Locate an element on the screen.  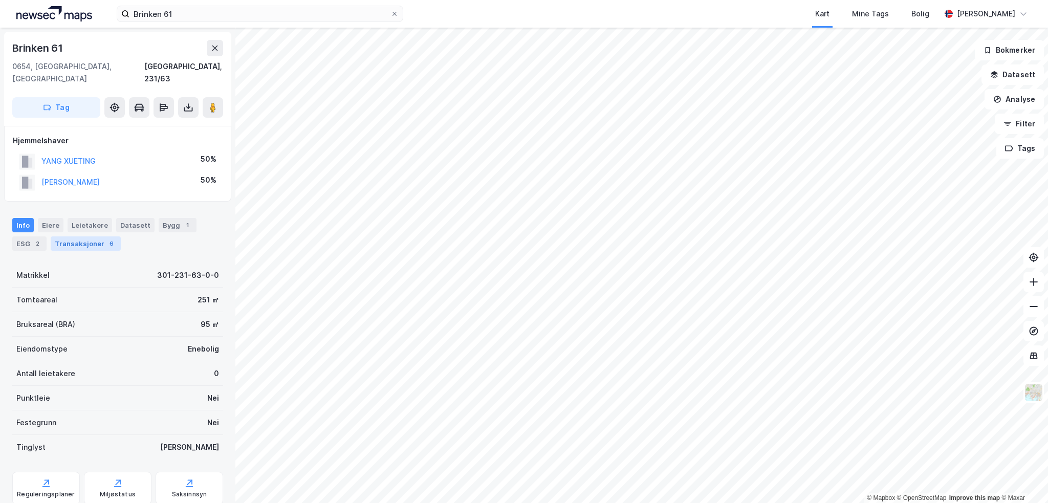
div: Tinglyst is located at coordinates (31, 447).